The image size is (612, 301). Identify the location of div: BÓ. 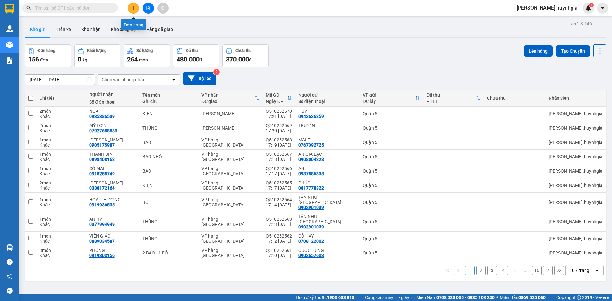
(169, 202).